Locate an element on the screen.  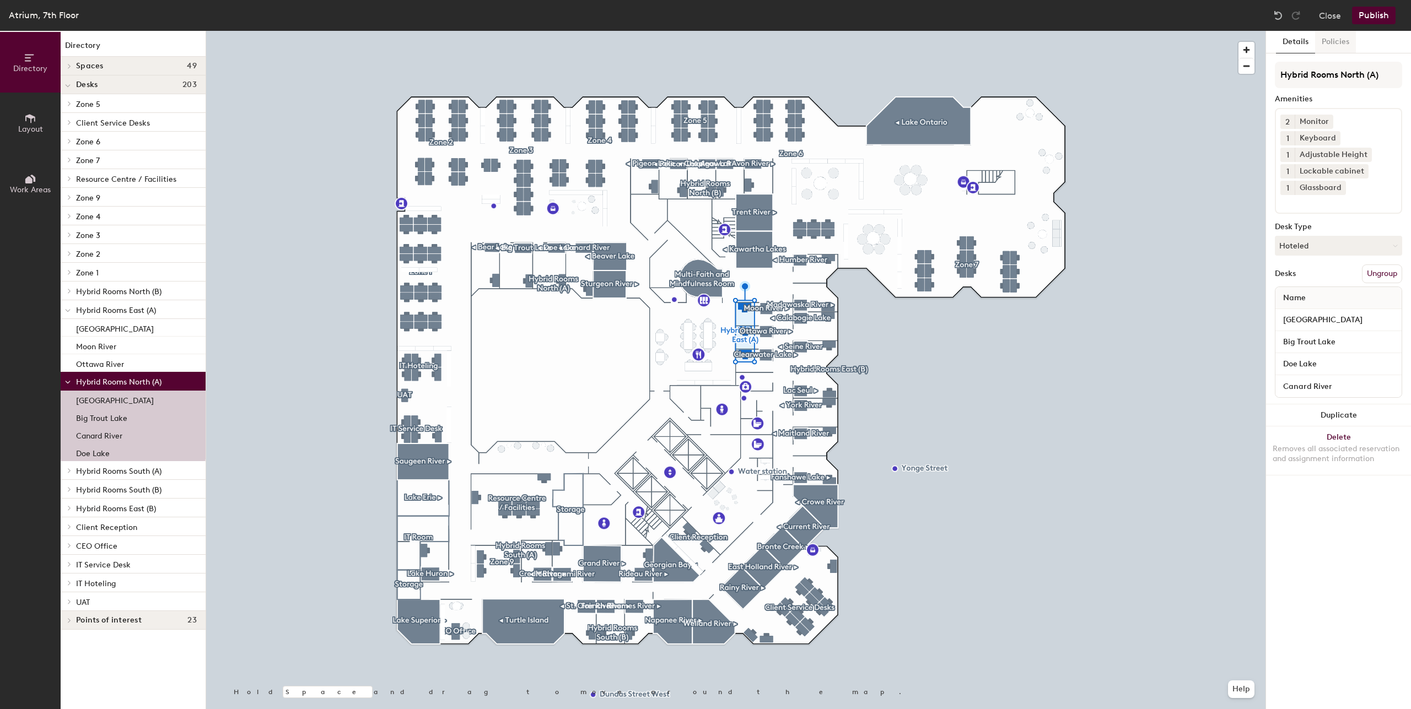
span: Spaces is located at coordinates (90, 66).